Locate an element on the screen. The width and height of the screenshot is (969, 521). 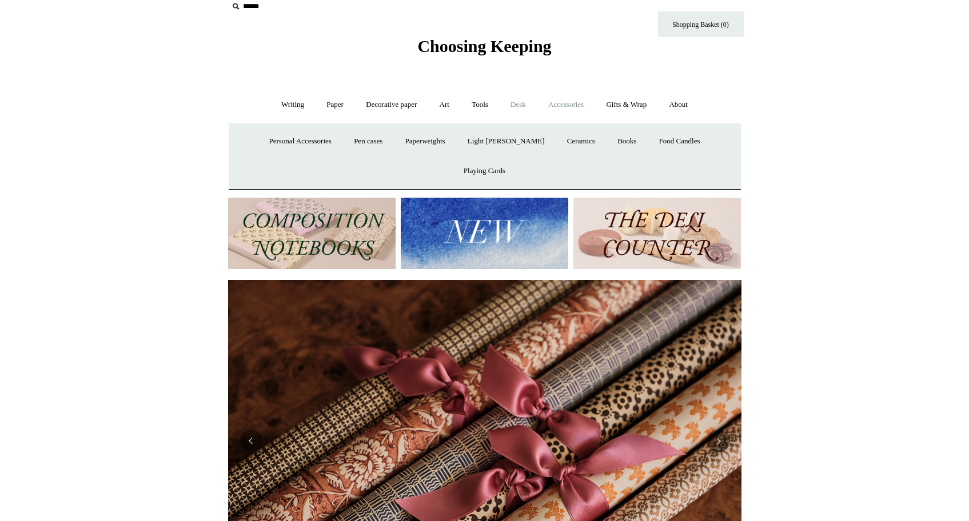
a: Personal Accessories is located at coordinates (299, 141).